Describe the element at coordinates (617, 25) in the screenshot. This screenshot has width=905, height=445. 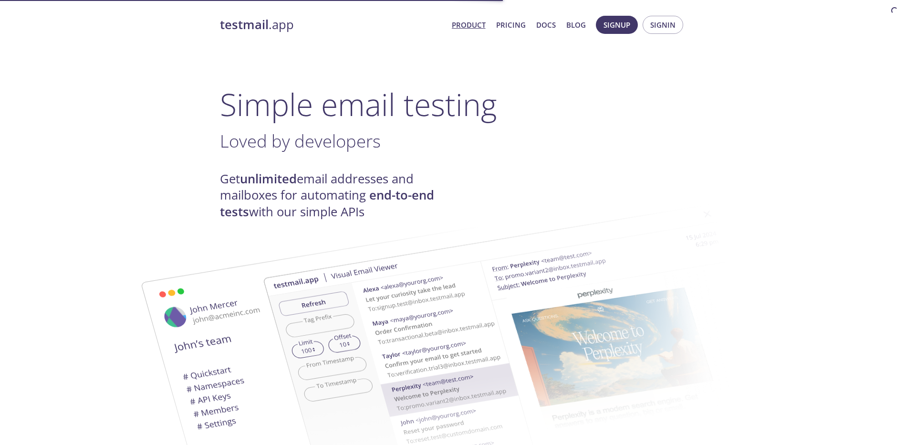
I see `button: Signup` at that location.